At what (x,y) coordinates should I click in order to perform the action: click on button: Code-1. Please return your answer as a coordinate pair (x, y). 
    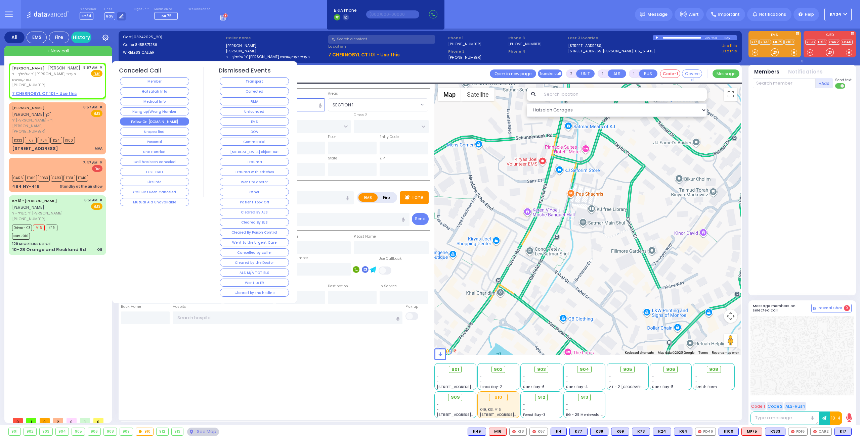
    Looking at the image, I should click on (670, 74).